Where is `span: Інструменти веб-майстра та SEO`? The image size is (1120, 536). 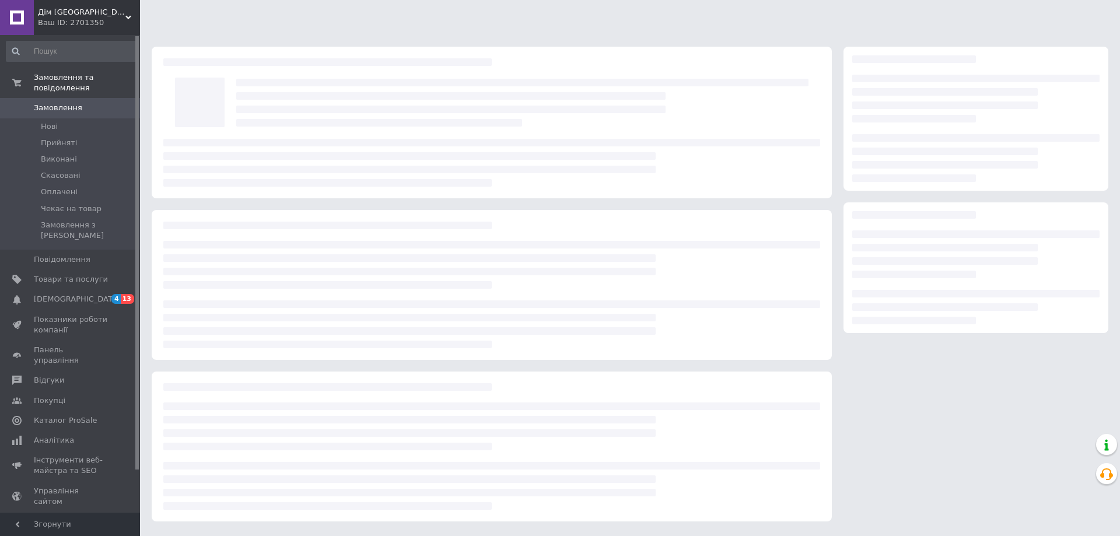
span: Інструменти веб-майстра та SEO is located at coordinates (71, 466).